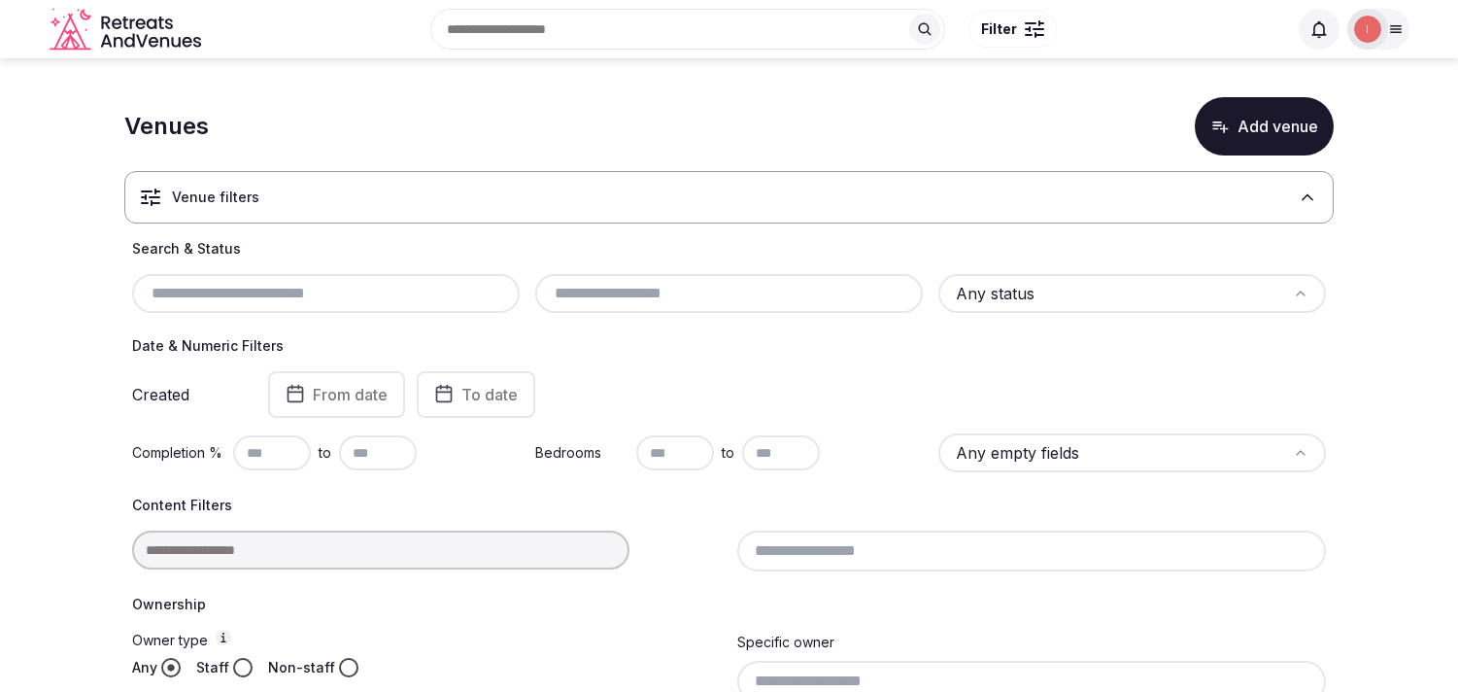  I want to click on h4: Content Filters, so click(728, 505).